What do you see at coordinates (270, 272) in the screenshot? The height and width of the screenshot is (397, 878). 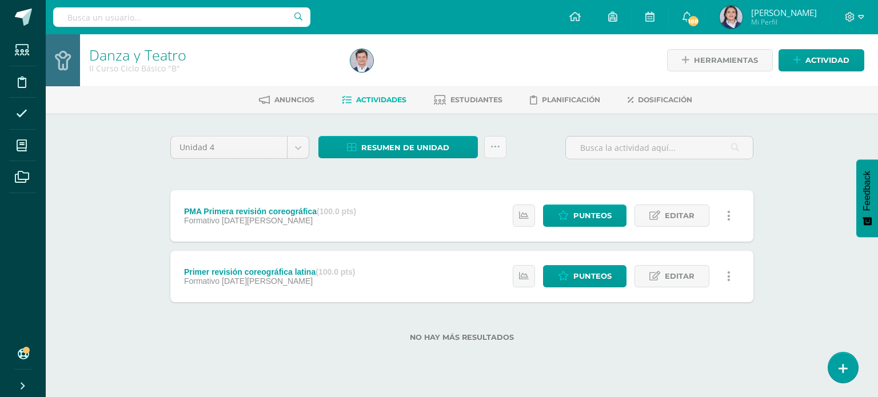 I see `div: Primer revisión coreográfica latina` at bounding box center [270, 272].